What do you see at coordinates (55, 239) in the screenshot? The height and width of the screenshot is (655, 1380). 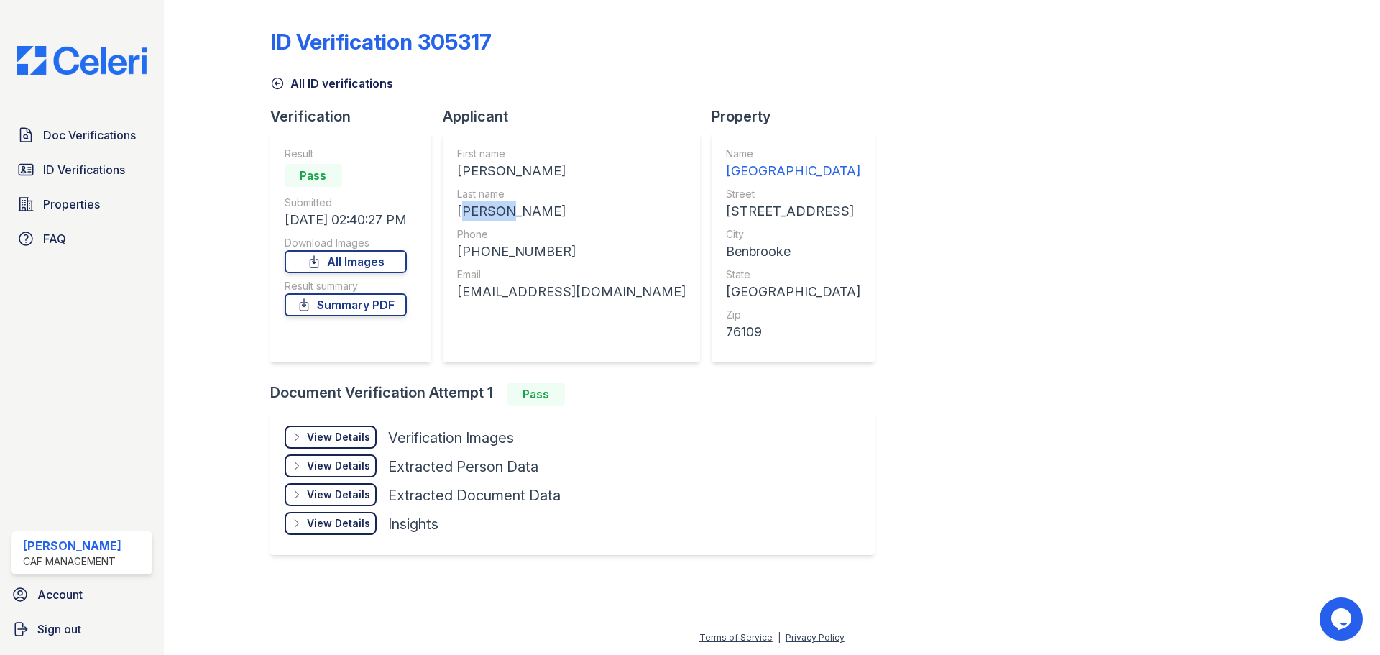 I see `span: FAQ` at bounding box center [55, 239].